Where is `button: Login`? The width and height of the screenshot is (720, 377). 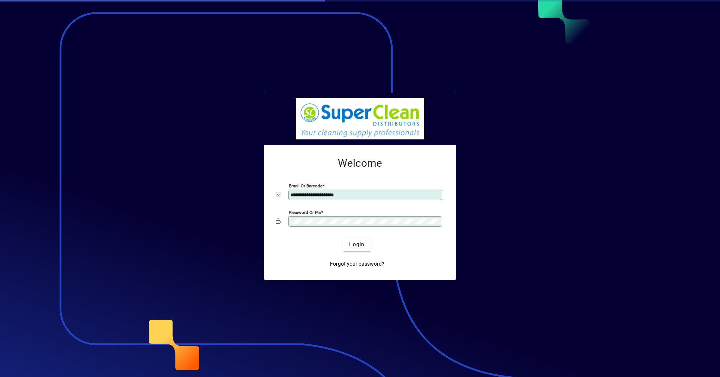
button: Login is located at coordinates (356, 245).